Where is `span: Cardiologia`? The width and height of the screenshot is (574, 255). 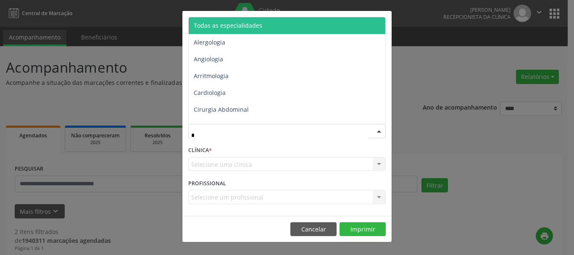
span: Cardiologia is located at coordinates (210, 92).